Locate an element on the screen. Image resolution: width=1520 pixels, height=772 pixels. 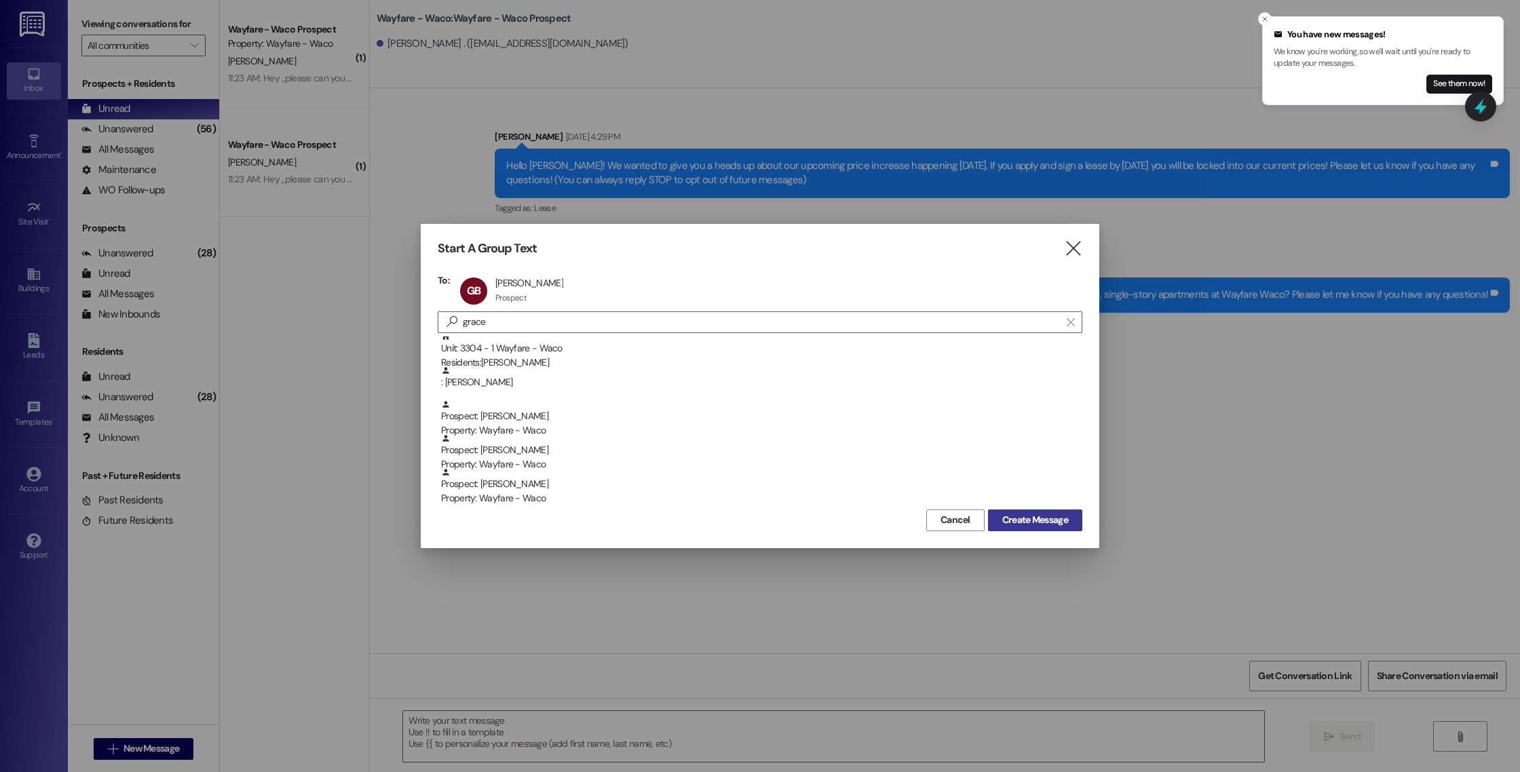
button: Close toast is located at coordinates (1265, 19).